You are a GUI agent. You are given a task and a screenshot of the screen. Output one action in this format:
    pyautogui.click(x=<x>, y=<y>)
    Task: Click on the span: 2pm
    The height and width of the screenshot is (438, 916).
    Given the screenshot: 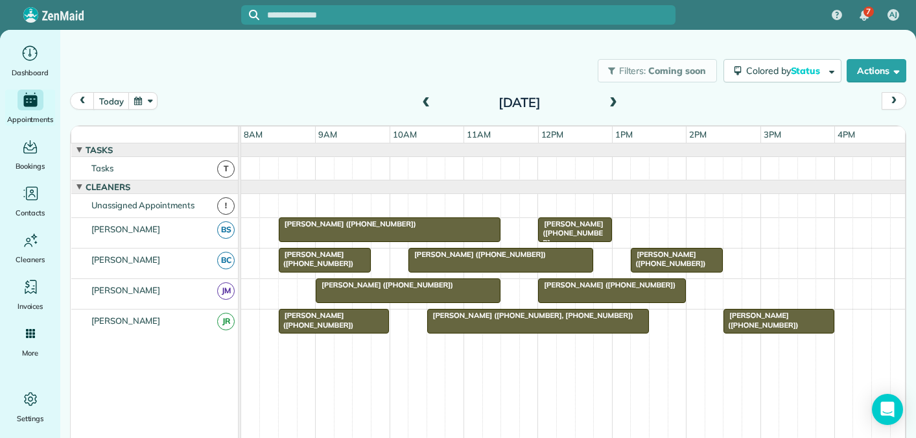 What is the action you would take?
    pyautogui.click(x=697, y=134)
    